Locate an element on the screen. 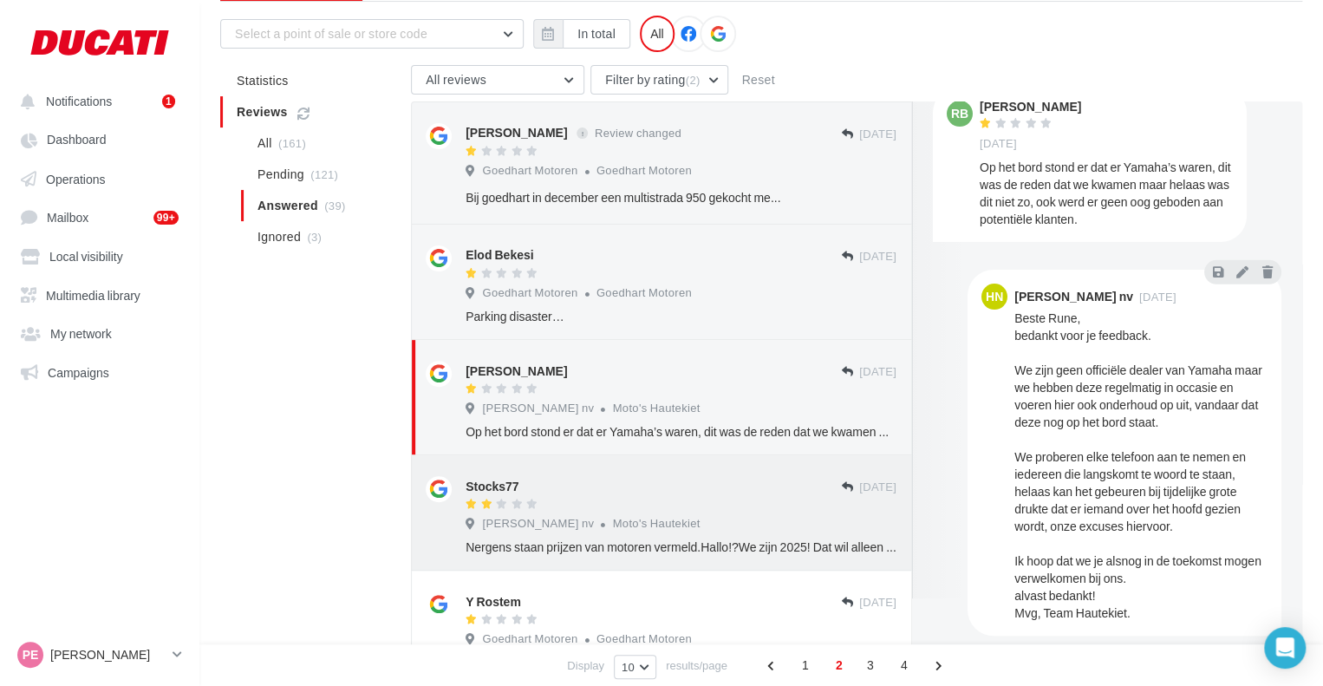  span: Mailbox is located at coordinates (68, 217).